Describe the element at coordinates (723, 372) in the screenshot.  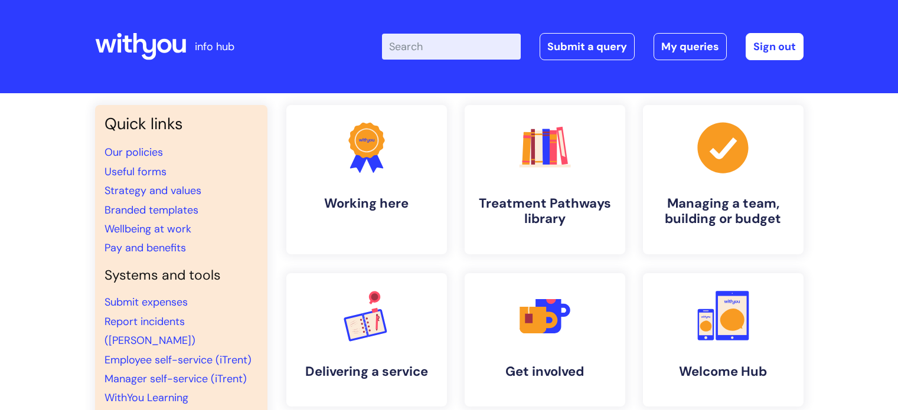
I see `h4: Welcome Hub` at that location.